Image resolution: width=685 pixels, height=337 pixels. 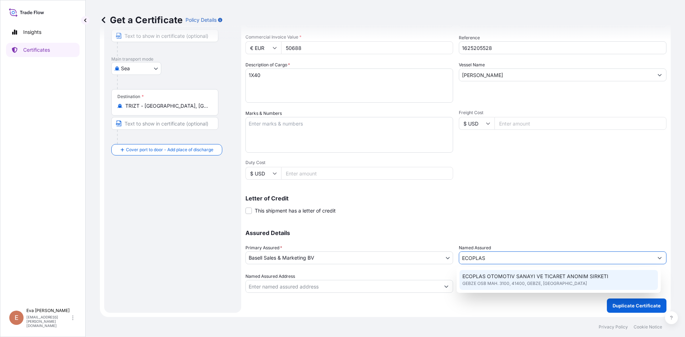 I want to click on span: Freight Cost, so click(x=563, y=113).